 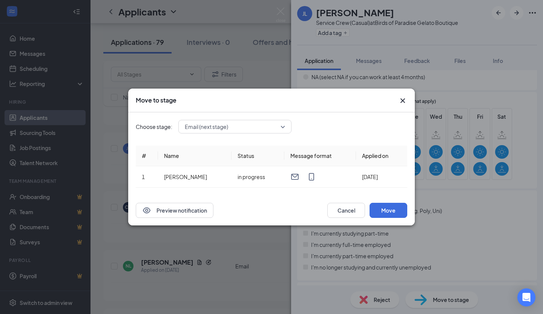 What do you see at coordinates (206, 127) in the screenshot?
I see `span: Email (next stage)` at bounding box center [206, 127].